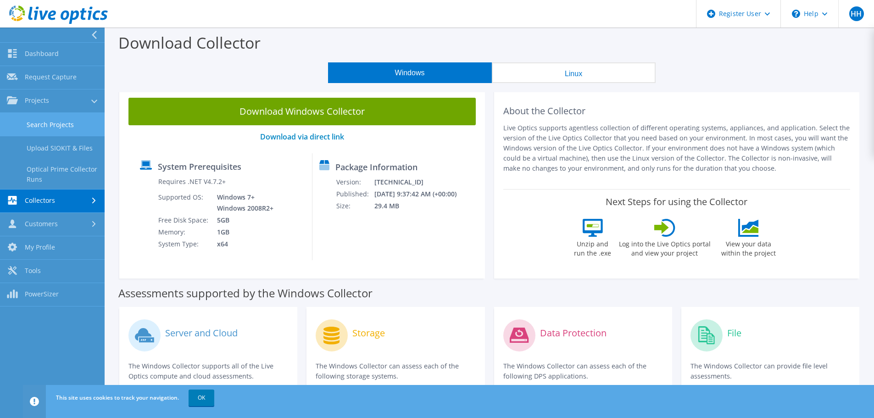  I want to click on label: Server and Cloud, so click(201, 333).